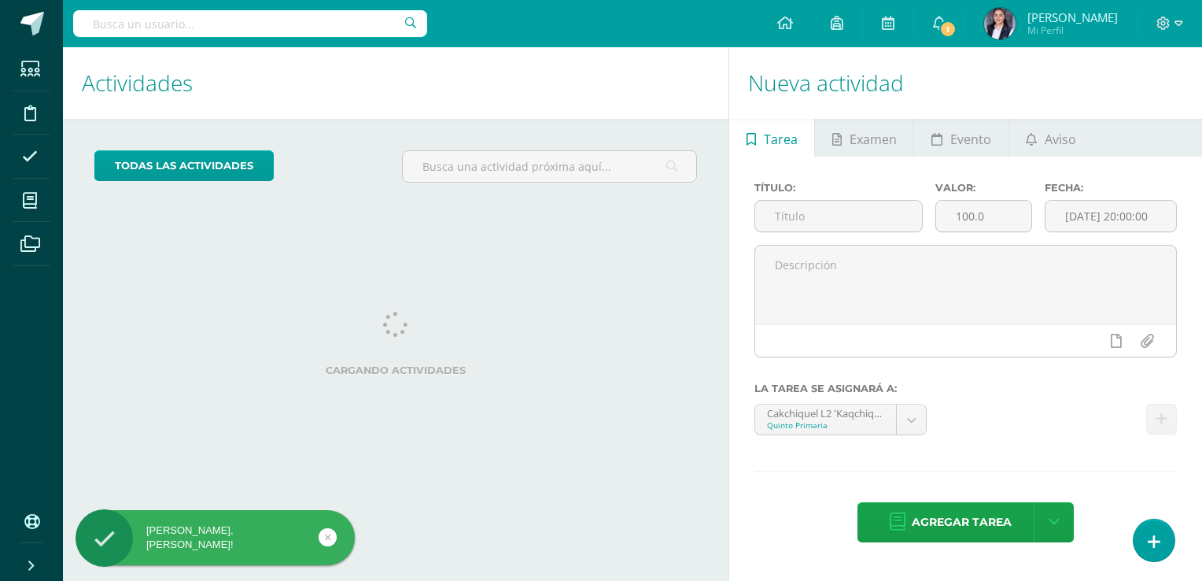  What do you see at coordinates (983, 216) in the screenshot?
I see `input: Puntos máximos` at bounding box center [983, 216].